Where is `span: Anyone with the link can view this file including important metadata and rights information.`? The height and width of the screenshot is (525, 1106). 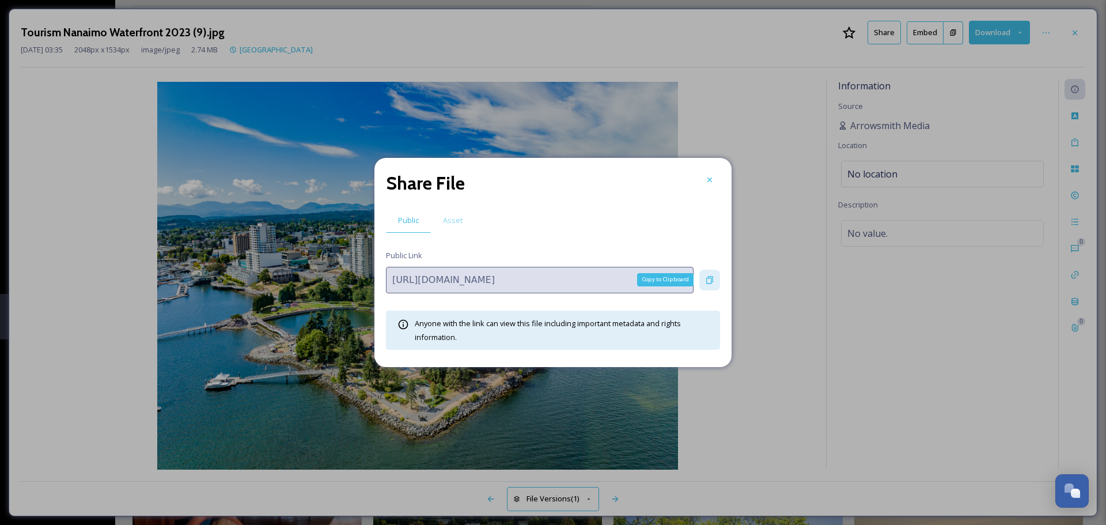
span: Anyone with the link can view this file including important metadata and rights information. is located at coordinates (548, 330).